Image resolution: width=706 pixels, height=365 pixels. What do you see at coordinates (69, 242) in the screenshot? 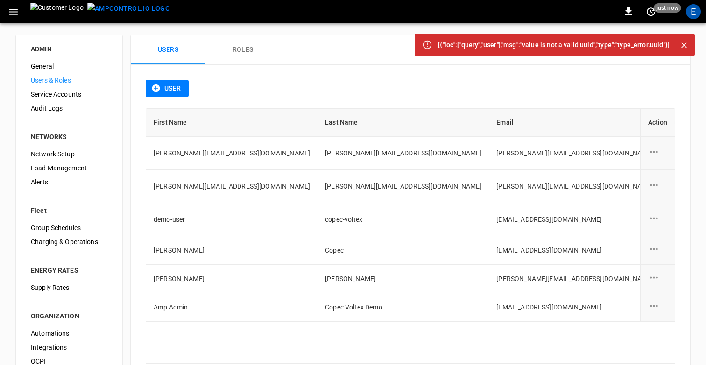
I see `div: Charging & Operations` at bounding box center [69, 242].